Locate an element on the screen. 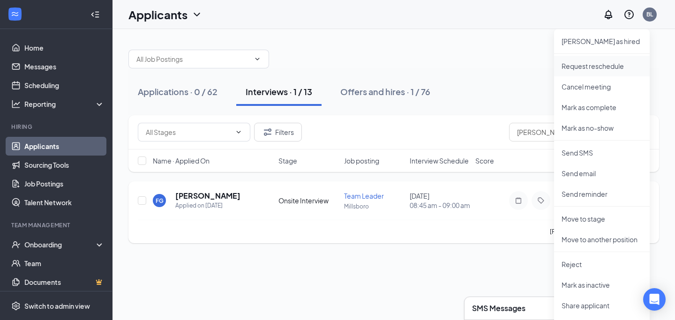 The width and height of the screenshot is (675, 320). svg: Tag is located at coordinates (541, 201).